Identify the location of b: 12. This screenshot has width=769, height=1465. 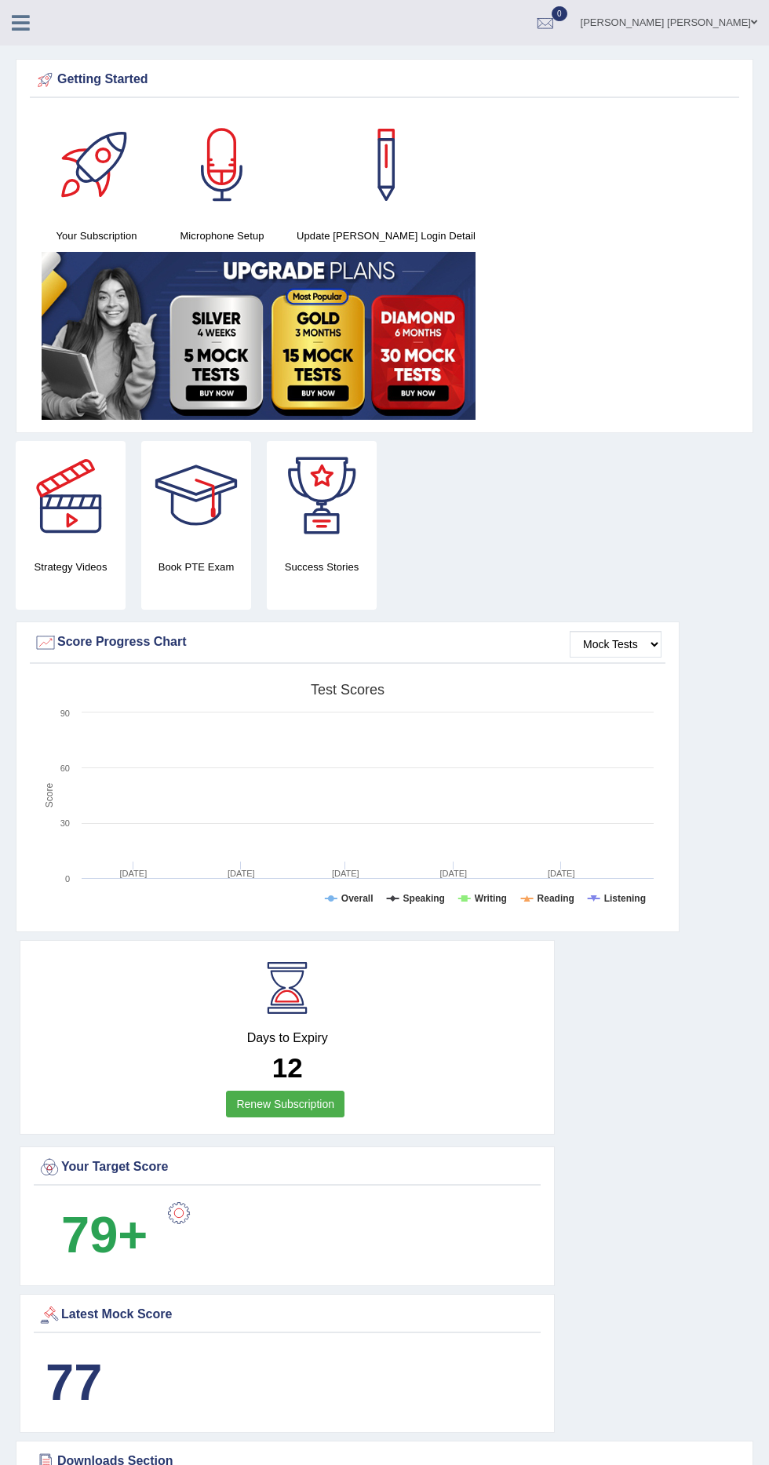
(287, 1067).